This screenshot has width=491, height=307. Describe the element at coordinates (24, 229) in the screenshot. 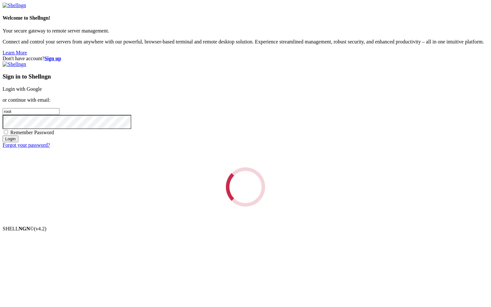

I see `b: NGN` at that location.